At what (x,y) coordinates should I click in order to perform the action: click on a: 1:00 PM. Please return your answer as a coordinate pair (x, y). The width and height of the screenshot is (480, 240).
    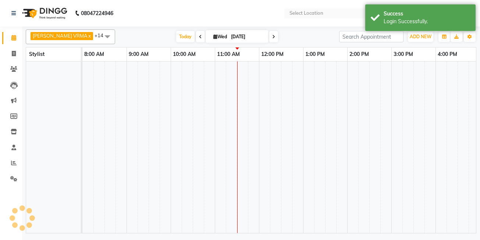
    Looking at the image, I should click on (315, 54).